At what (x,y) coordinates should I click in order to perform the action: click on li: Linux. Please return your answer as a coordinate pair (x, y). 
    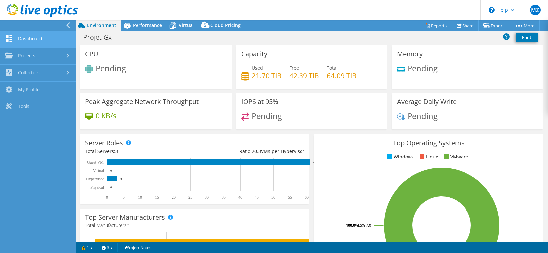
    Looking at the image, I should click on (428, 157).